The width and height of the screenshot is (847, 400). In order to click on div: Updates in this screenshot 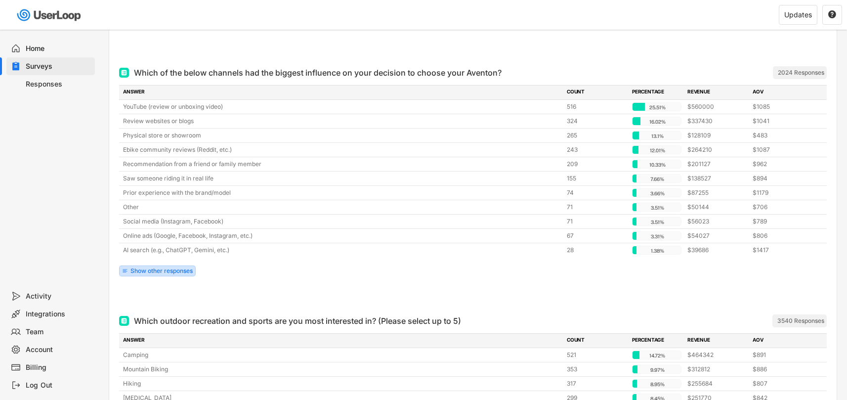, I will do `click(798, 15)`.